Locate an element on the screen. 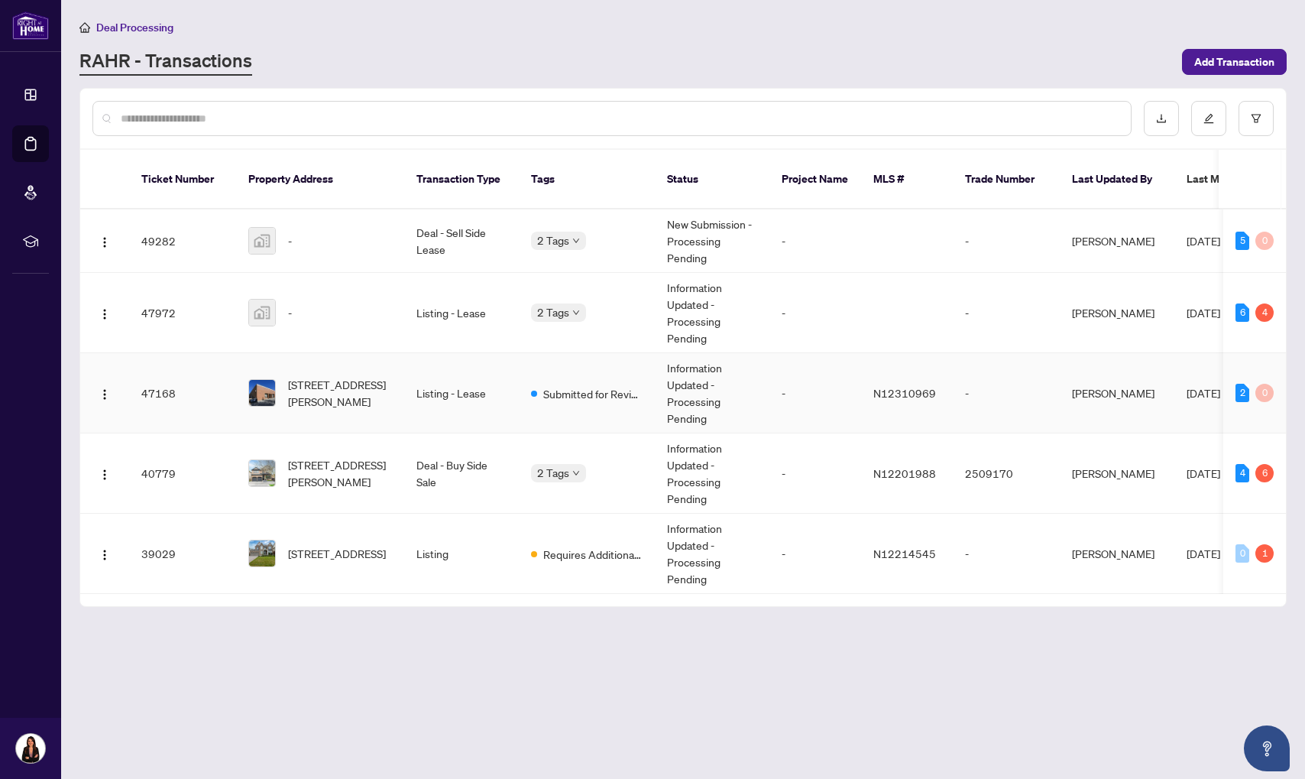 This screenshot has width=1305, height=779. td: 47972 is located at coordinates (183, 313).